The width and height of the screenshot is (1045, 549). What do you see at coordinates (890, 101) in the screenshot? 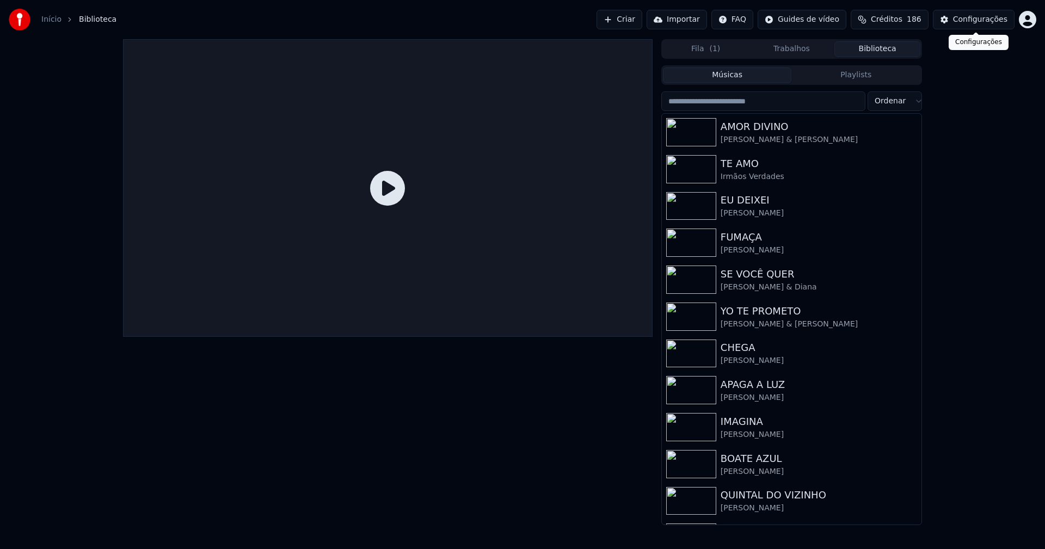
I see `span: Ordenar` at bounding box center [890, 101].